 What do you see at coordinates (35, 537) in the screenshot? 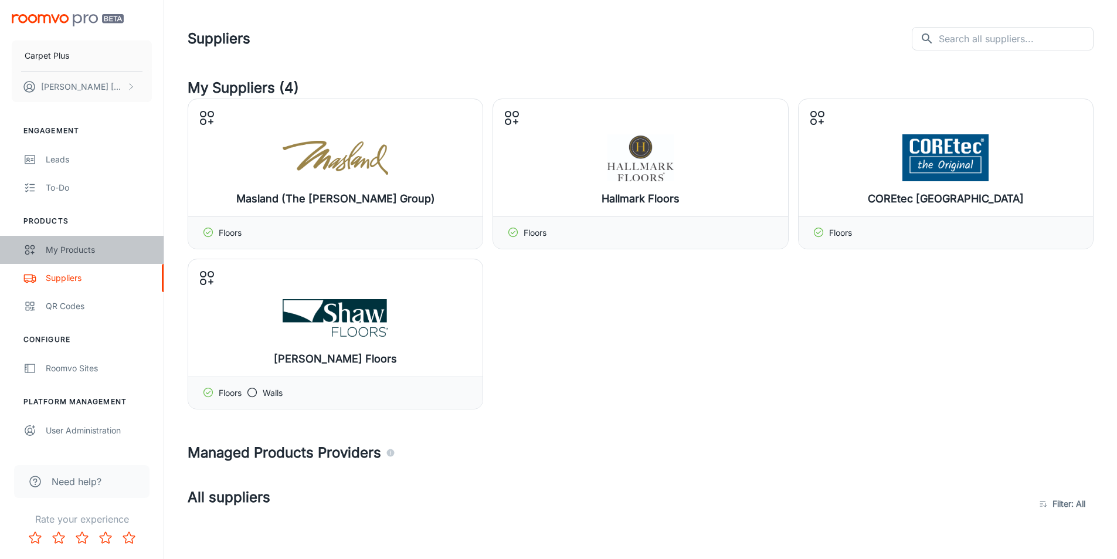
I see `button: Rate 1 star` at bounding box center [35, 537].